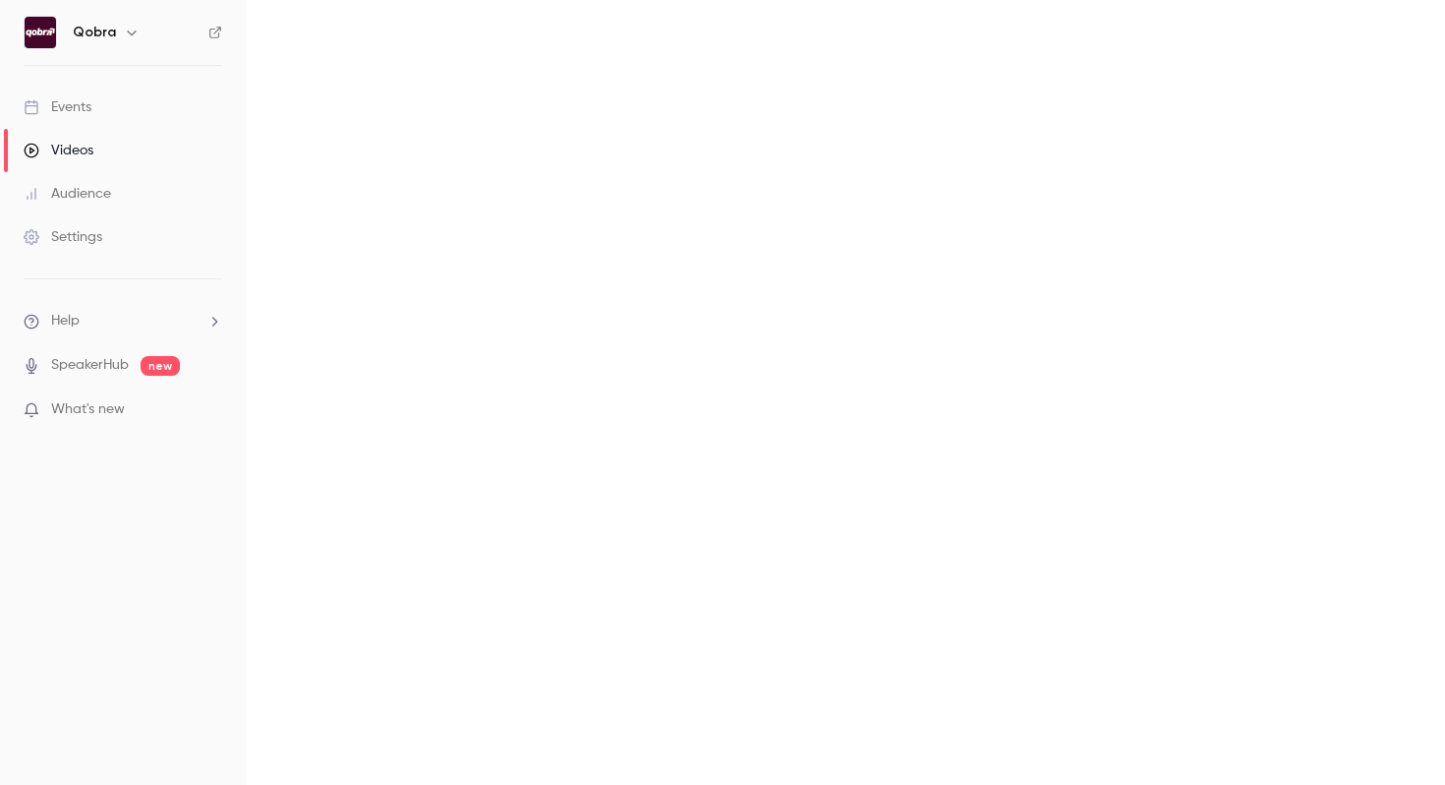 The width and height of the screenshot is (1445, 785). What do you see at coordinates (67, 194) in the screenshot?
I see `div: Audience` at bounding box center [67, 194].